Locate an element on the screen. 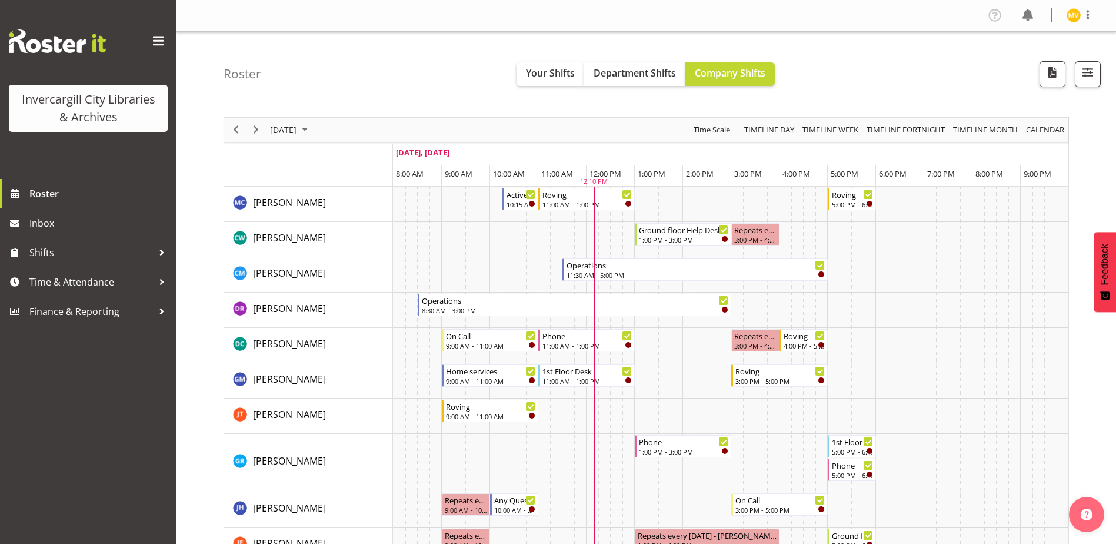 This screenshot has height=544, width=1116. div: Catherine Wilson"s event - Repeats every tuesday - Catherine Wilson Begin From Tuesday, October 7... is located at coordinates (755, 234).